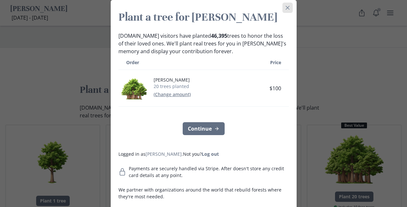 Image resolution: width=407 pixels, height=207 pixels. Describe the element at coordinates (172, 94) in the screenshot. I see `button: (Change amount)` at that location.